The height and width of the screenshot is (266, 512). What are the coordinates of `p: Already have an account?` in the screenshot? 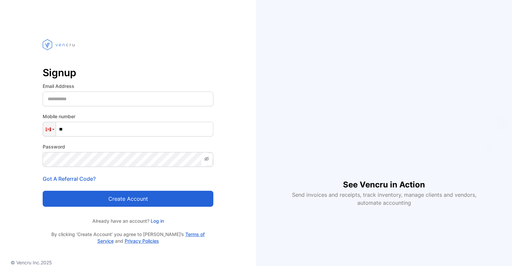 It's located at (128, 221).